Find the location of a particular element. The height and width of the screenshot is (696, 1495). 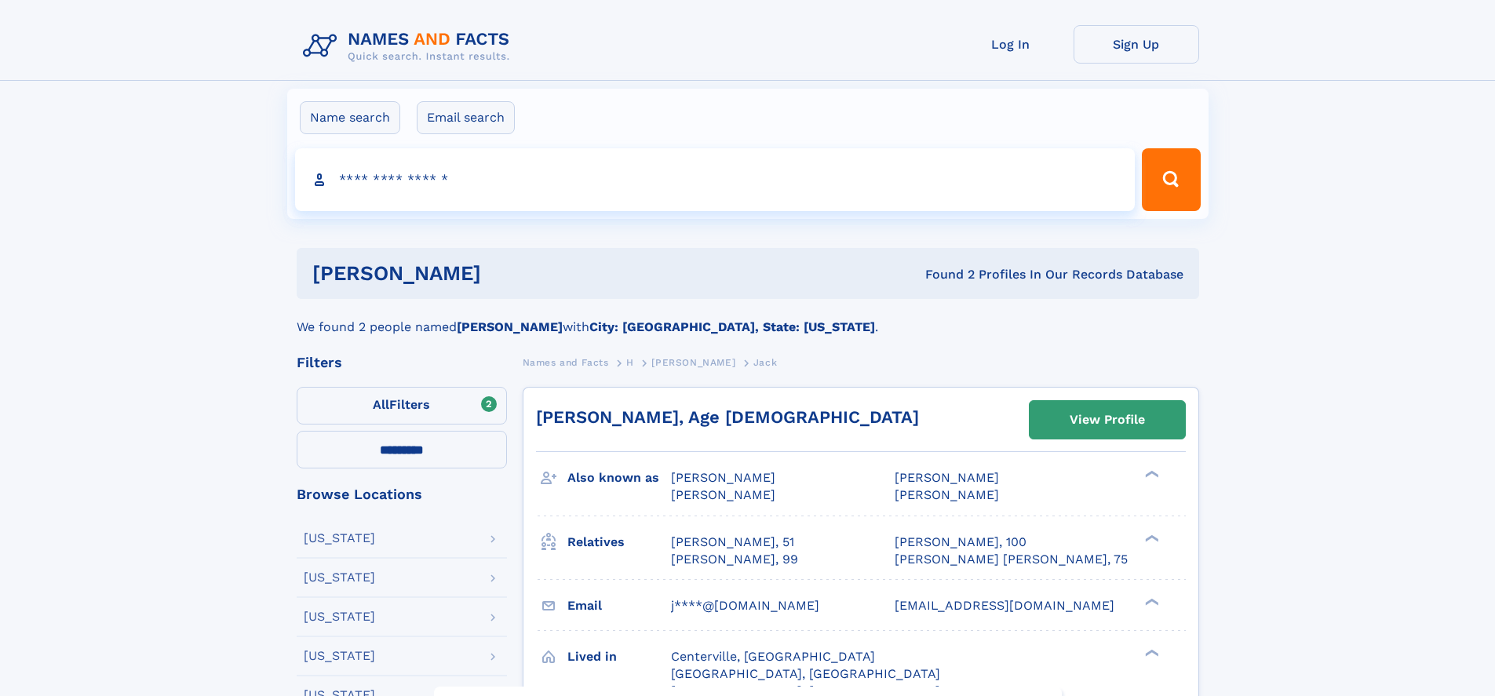

div: Browse Locations is located at coordinates (402, 494).